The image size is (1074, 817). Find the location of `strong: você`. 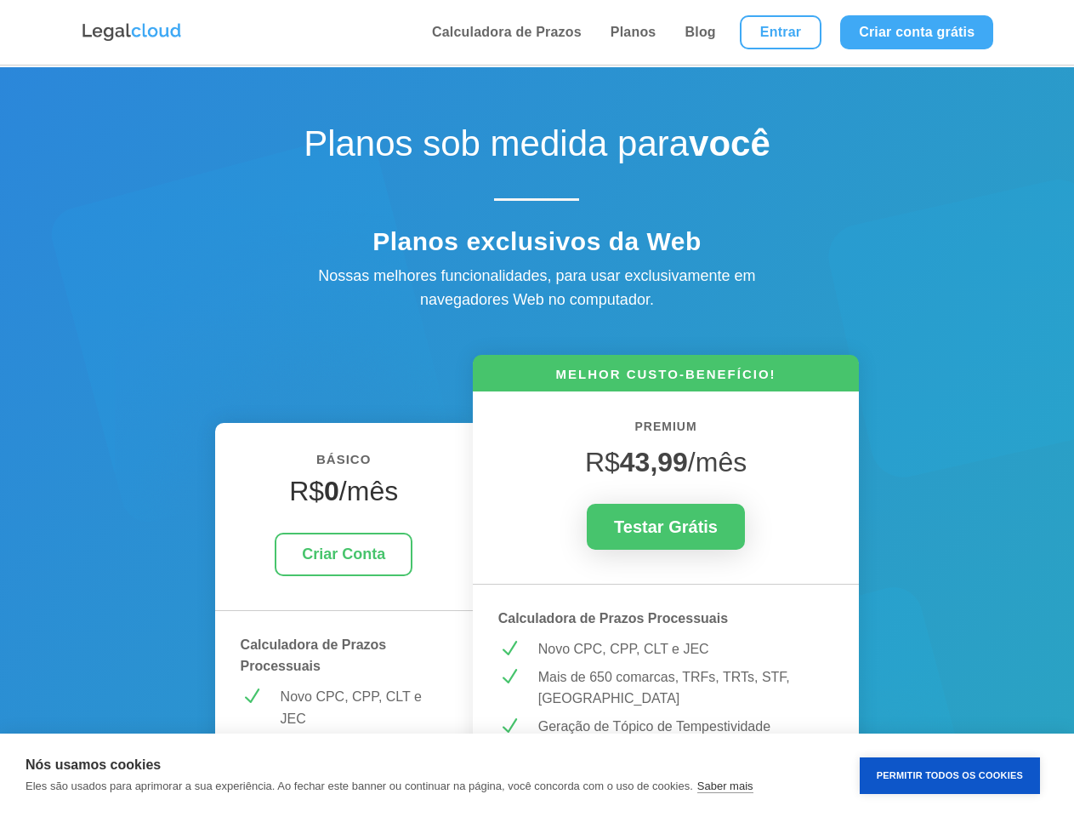

strong: você is located at coordinates (730, 143).